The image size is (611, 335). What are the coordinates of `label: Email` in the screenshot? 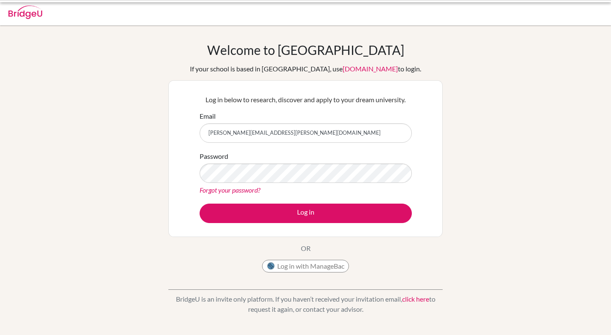 It's located at (208, 116).